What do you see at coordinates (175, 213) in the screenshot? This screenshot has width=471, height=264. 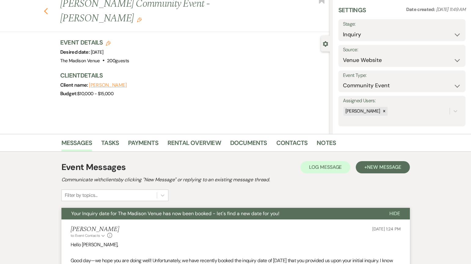 I see `span: Your Inquiry date for The Madison Venue has now been booked - let's find a new date for you!` at bounding box center [175, 213].